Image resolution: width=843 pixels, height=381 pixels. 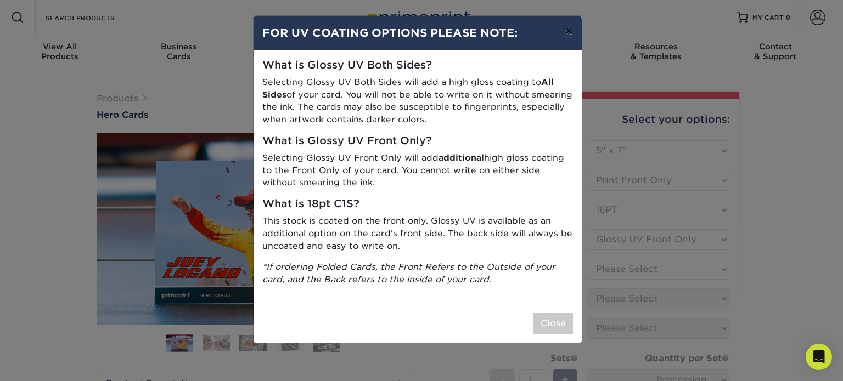 I want to click on i: *If ordering Folded Cards, the Front Refers to the Outside of your card, and the Back refers to t..., so click(x=409, y=273).